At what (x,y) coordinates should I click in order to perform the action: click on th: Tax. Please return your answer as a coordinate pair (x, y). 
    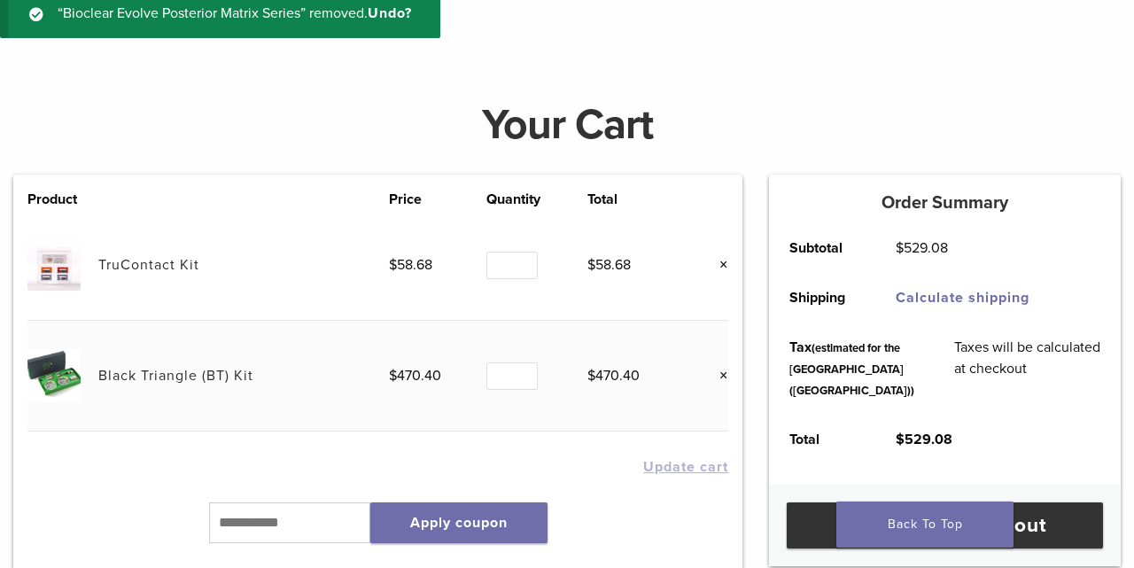
    Looking at the image, I should click on (852, 369).